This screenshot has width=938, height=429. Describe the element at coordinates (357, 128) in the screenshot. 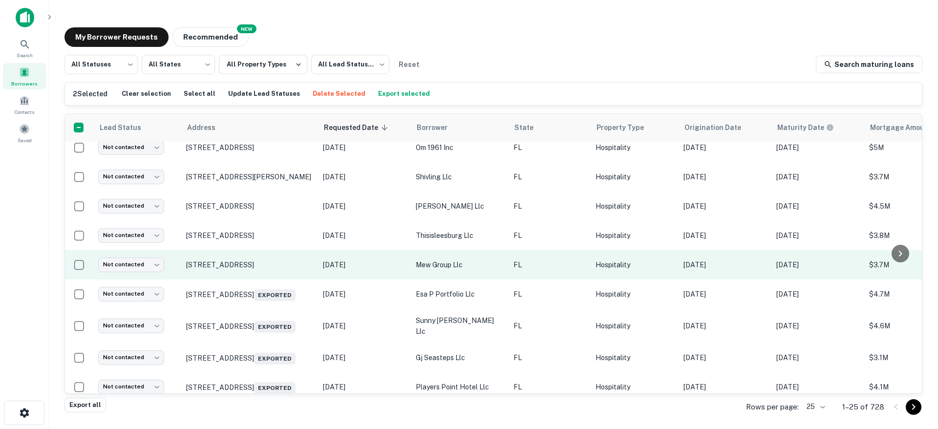

I see `span: Requested Date` at that location.